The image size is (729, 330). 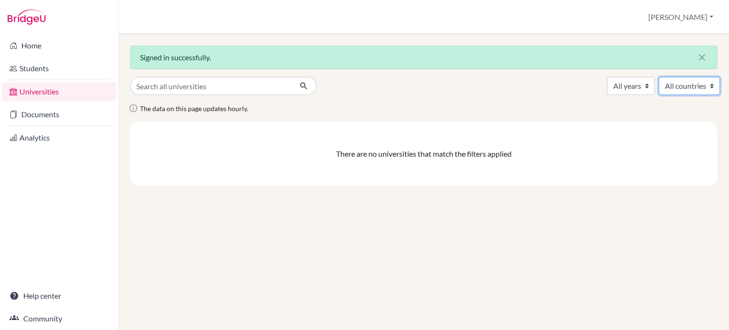 I want to click on div: There are no universities that match the filters applied, so click(x=424, y=154).